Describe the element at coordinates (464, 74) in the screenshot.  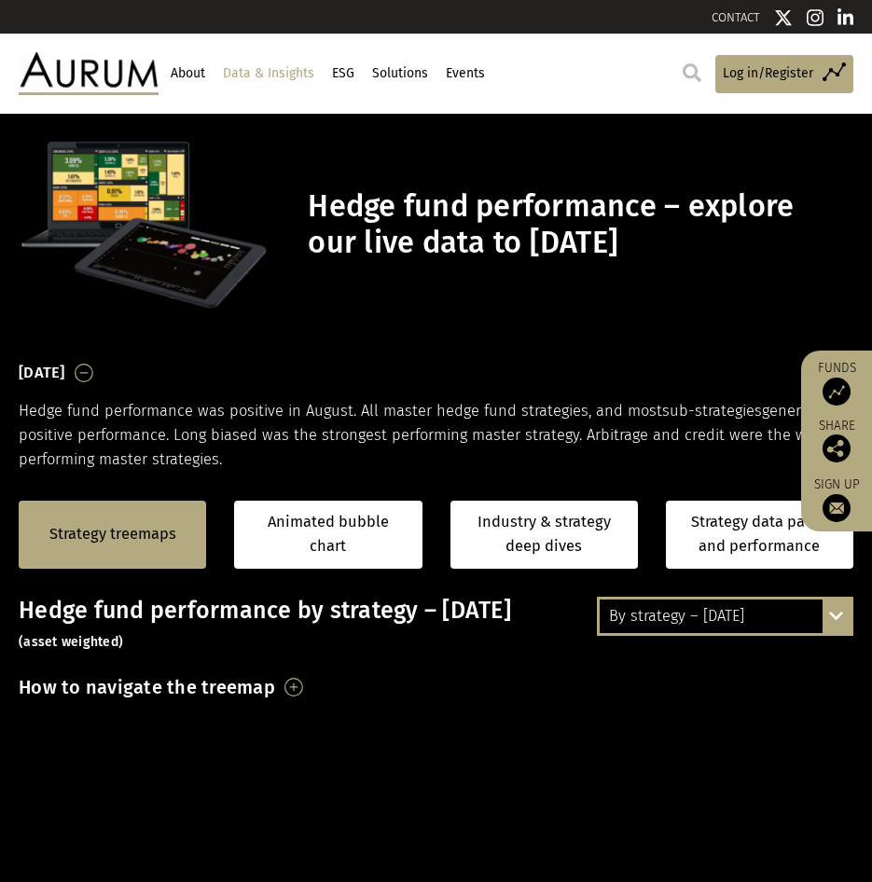
I see `a: Events` at that location.